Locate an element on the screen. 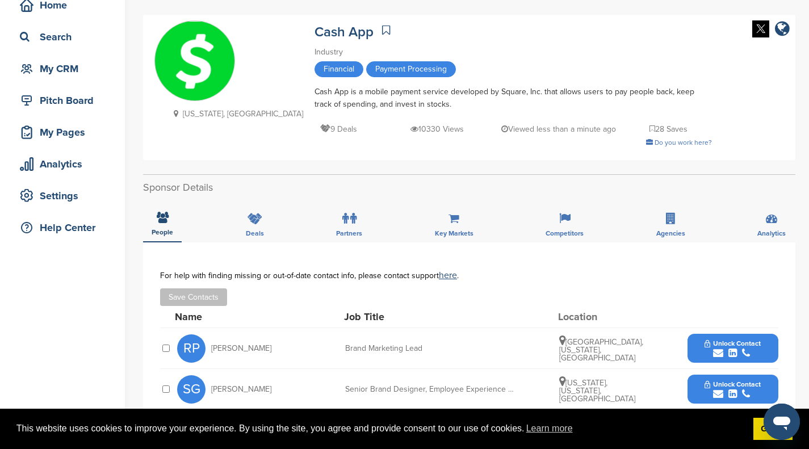 The width and height of the screenshot is (809, 449). span: Partners is located at coordinates (349, 233).